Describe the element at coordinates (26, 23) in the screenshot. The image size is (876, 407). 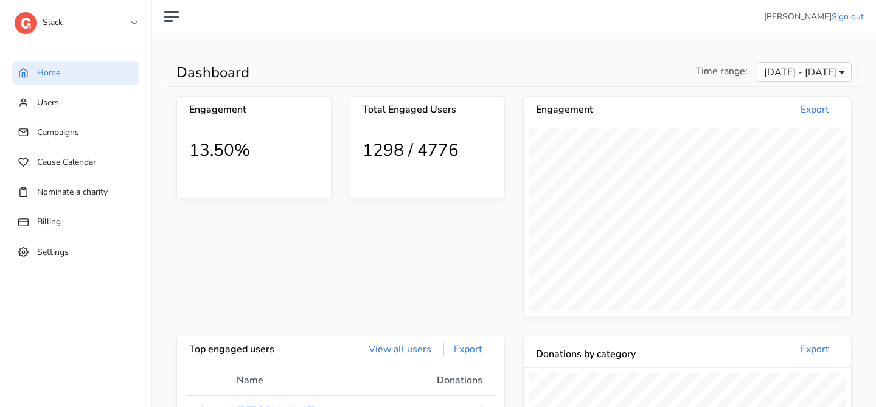
I see `img: logo-dashboard-4662da770dd4bea1a8774357aa970c5cb092b4650ab114813ae74da458e76571.svg` at that location.